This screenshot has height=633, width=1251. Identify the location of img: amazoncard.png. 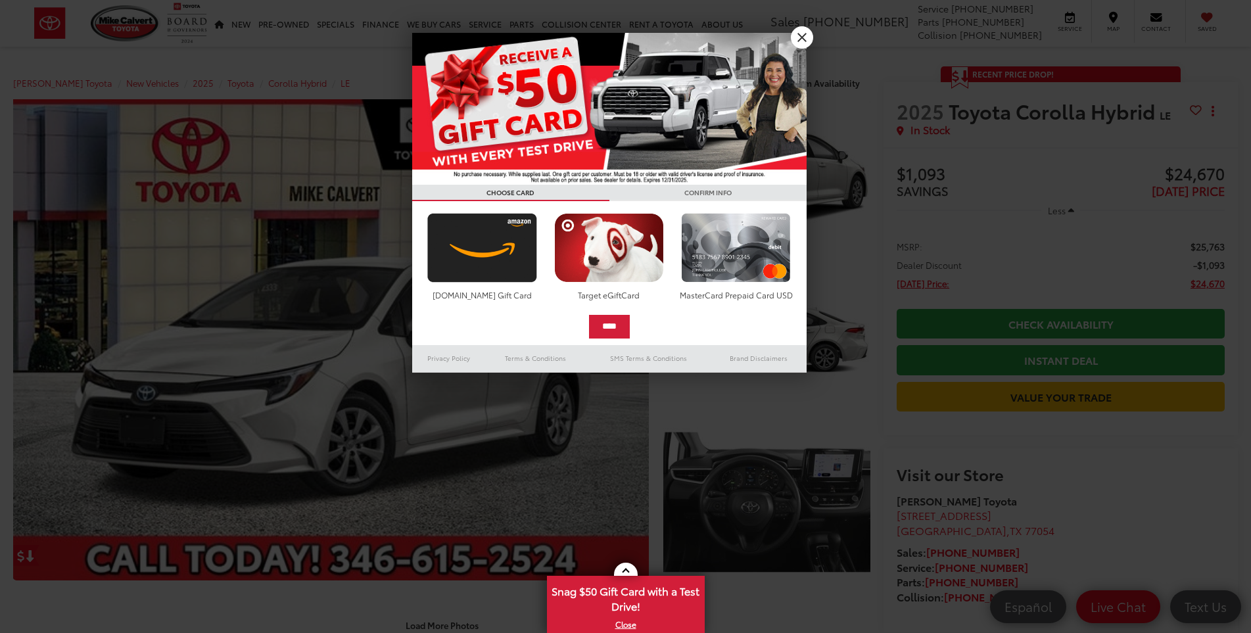
(482, 248).